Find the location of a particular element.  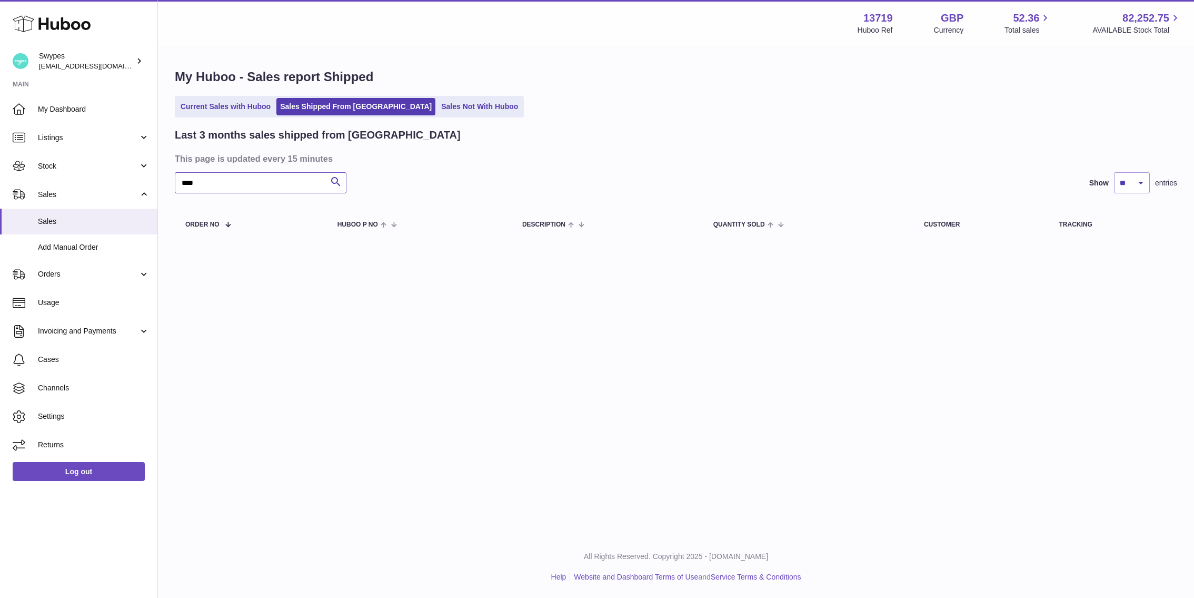

span: Orders is located at coordinates (88, 274).